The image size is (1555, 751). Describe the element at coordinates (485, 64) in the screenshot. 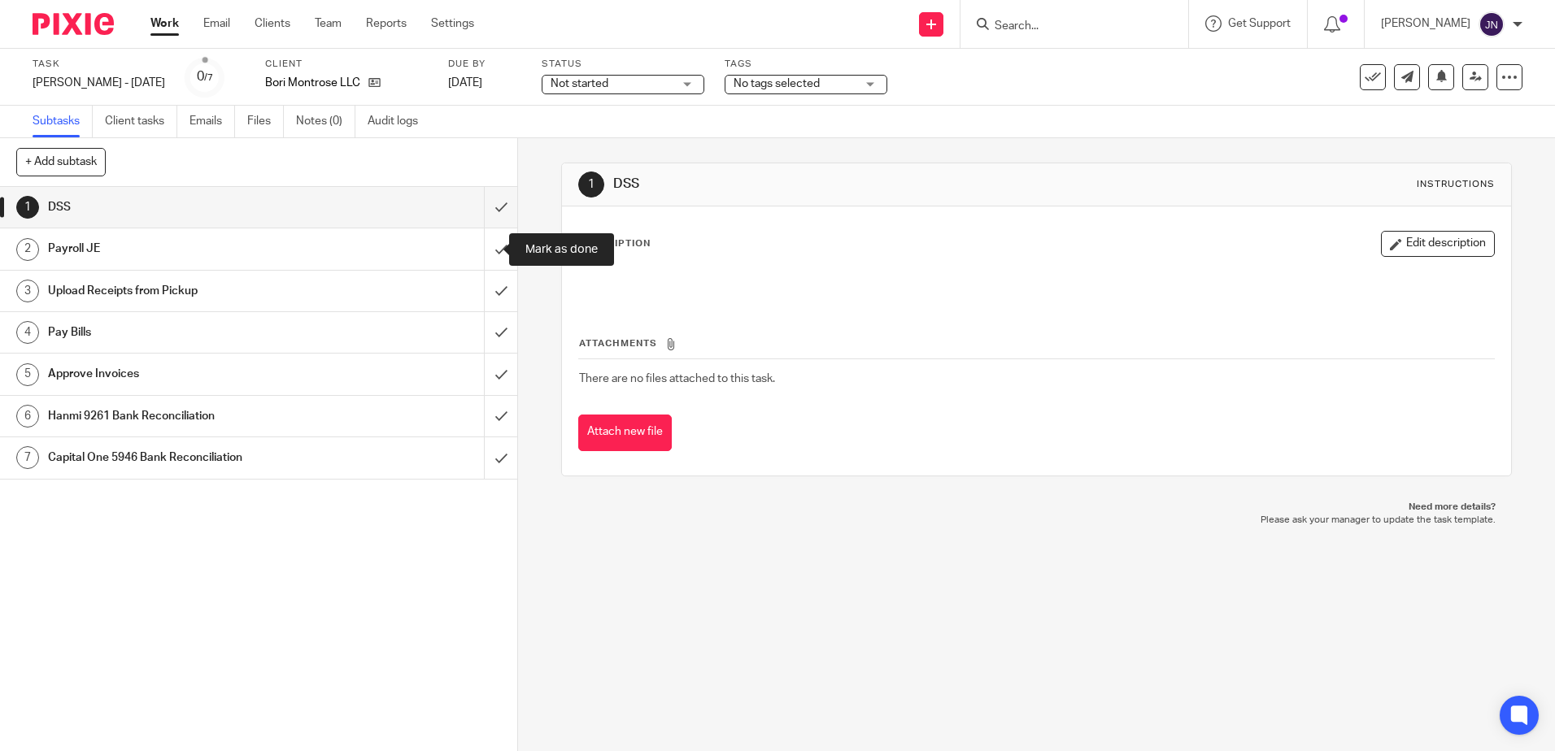

I see `label: Due by` at that location.